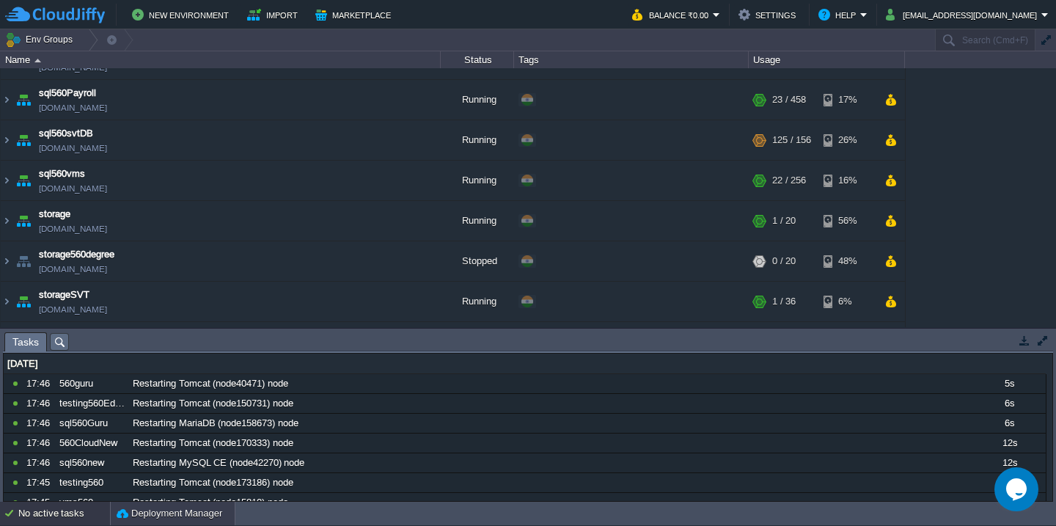 The image size is (1056, 526). What do you see at coordinates (67, 93) in the screenshot?
I see `span: sql560Payroll` at bounding box center [67, 93].